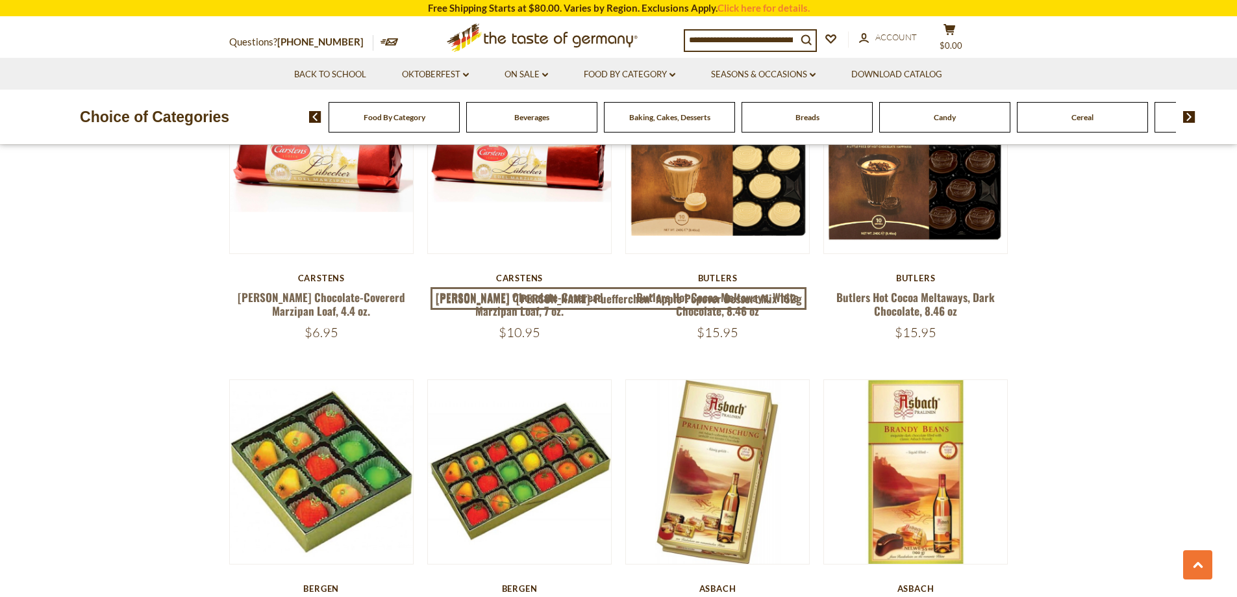  What do you see at coordinates (717, 162) in the screenshot?
I see `img: Butlers Hot Cocoa Meltaways, White Chocolate, 8.46 oz` at bounding box center [717, 162].